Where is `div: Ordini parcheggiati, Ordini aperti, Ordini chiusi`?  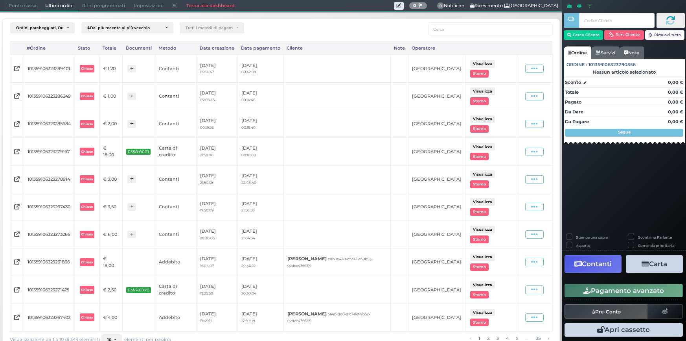 div: Ordini parcheggiati, Ordini aperti, Ordini chiusi is located at coordinates (40, 28).